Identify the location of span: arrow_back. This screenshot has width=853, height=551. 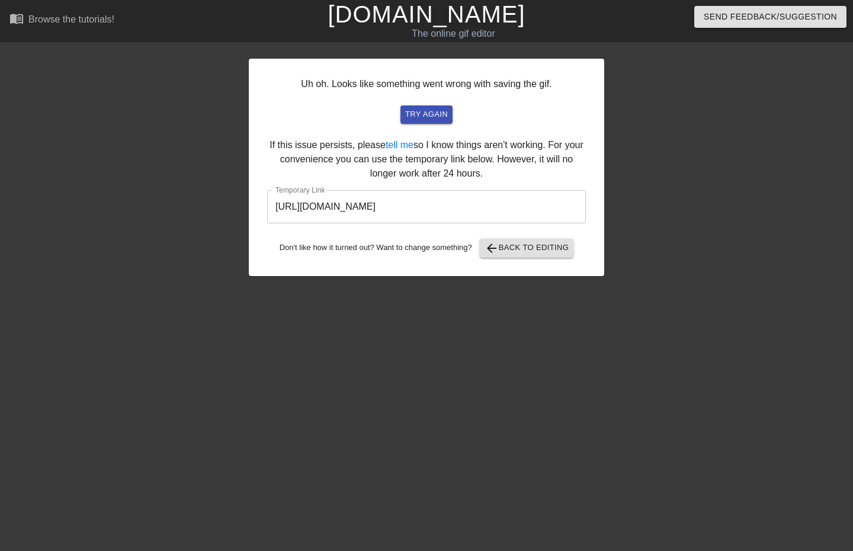
(491, 248).